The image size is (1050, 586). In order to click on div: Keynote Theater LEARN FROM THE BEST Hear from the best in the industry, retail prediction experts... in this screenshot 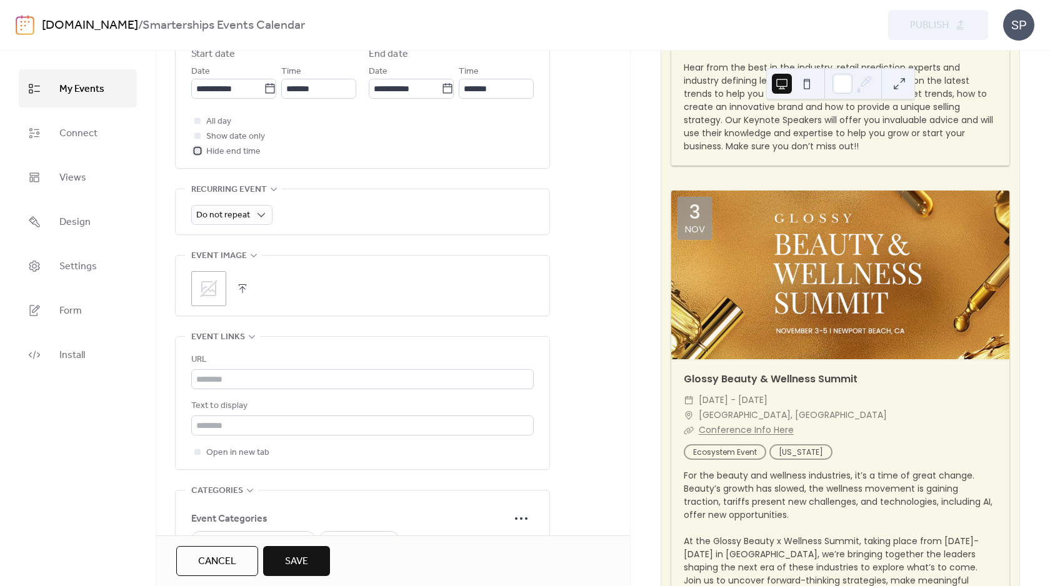, I will do `click(840, 81)`.